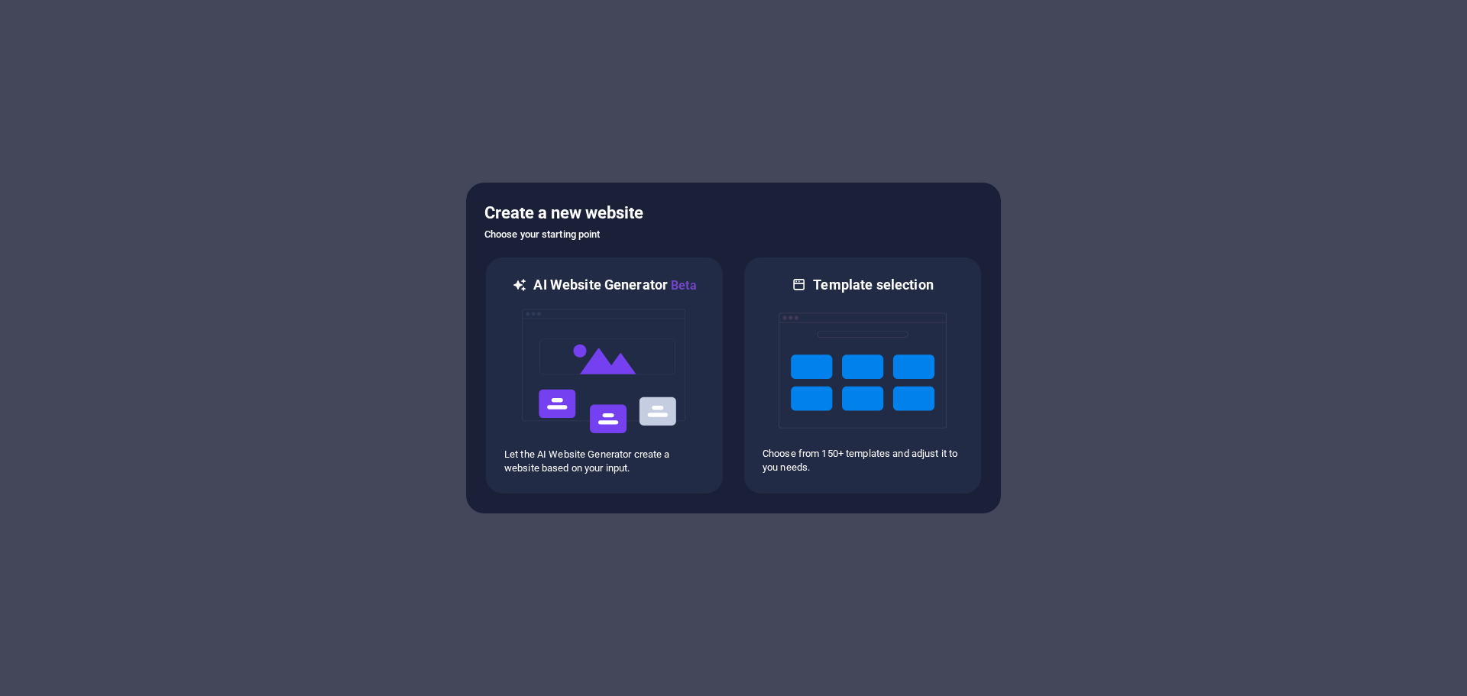  Describe the element at coordinates (605, 462) in the screenshot. I see `p: Let the AI Website Generator create a website based on your input.` at that location.